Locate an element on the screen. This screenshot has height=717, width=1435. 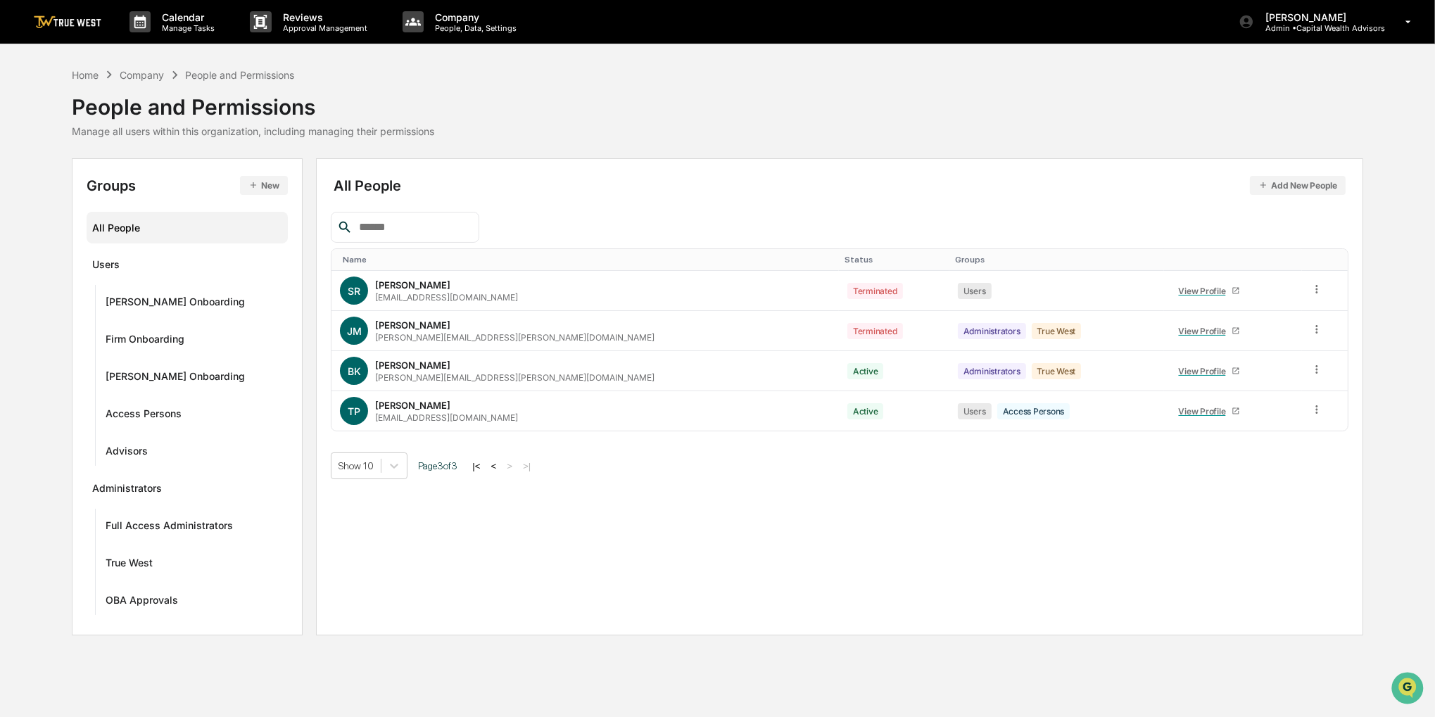
div: Company is located at coordinates (141, 75).